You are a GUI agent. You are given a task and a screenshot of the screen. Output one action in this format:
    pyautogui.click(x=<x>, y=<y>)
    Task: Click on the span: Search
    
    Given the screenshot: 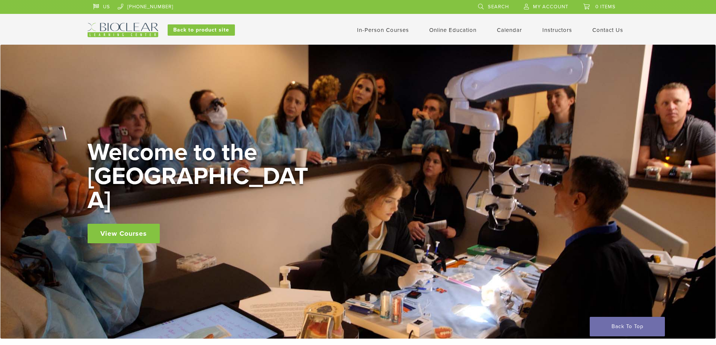 What is the action you would take?
    pyautogui.click(x=498, y=7)
    